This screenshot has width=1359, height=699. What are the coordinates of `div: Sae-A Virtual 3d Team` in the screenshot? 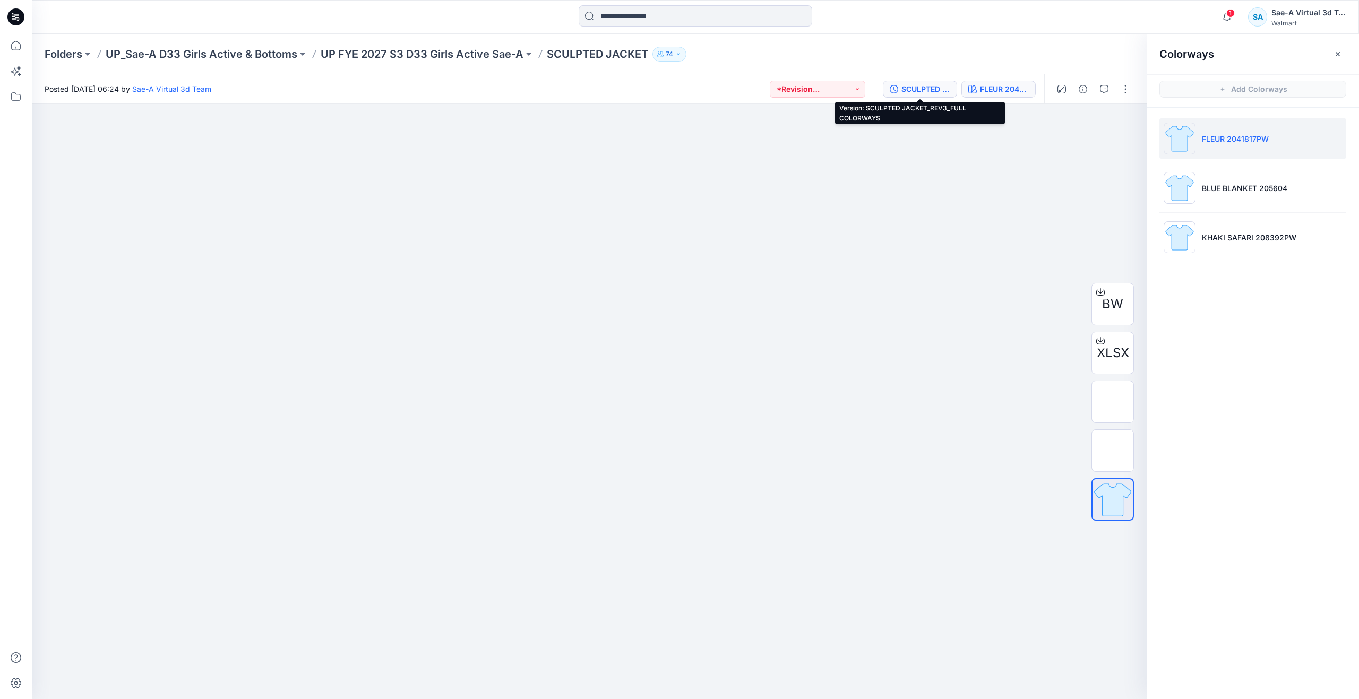 It's located at (1308, 13).